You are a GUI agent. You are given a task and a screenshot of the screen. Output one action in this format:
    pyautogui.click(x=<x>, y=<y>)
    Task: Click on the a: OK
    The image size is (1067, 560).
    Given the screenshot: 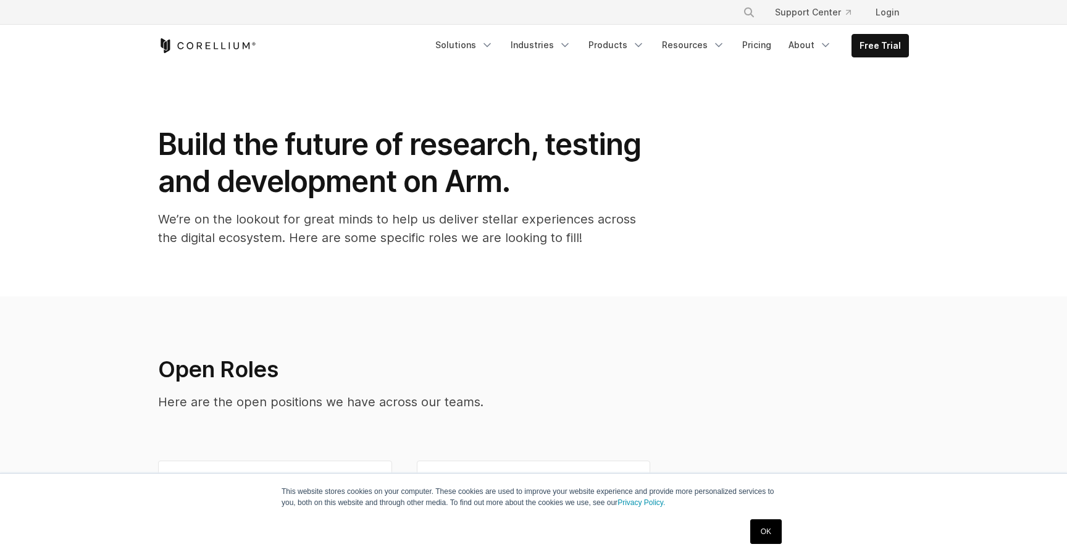 What is the action you would take?
    pyautogui.click(x=766, y=532)
    